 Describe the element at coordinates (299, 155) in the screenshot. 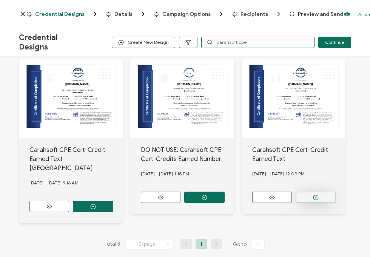

I see `div: Carahsoft CPE Cert-Credit Earned Text` at that location.